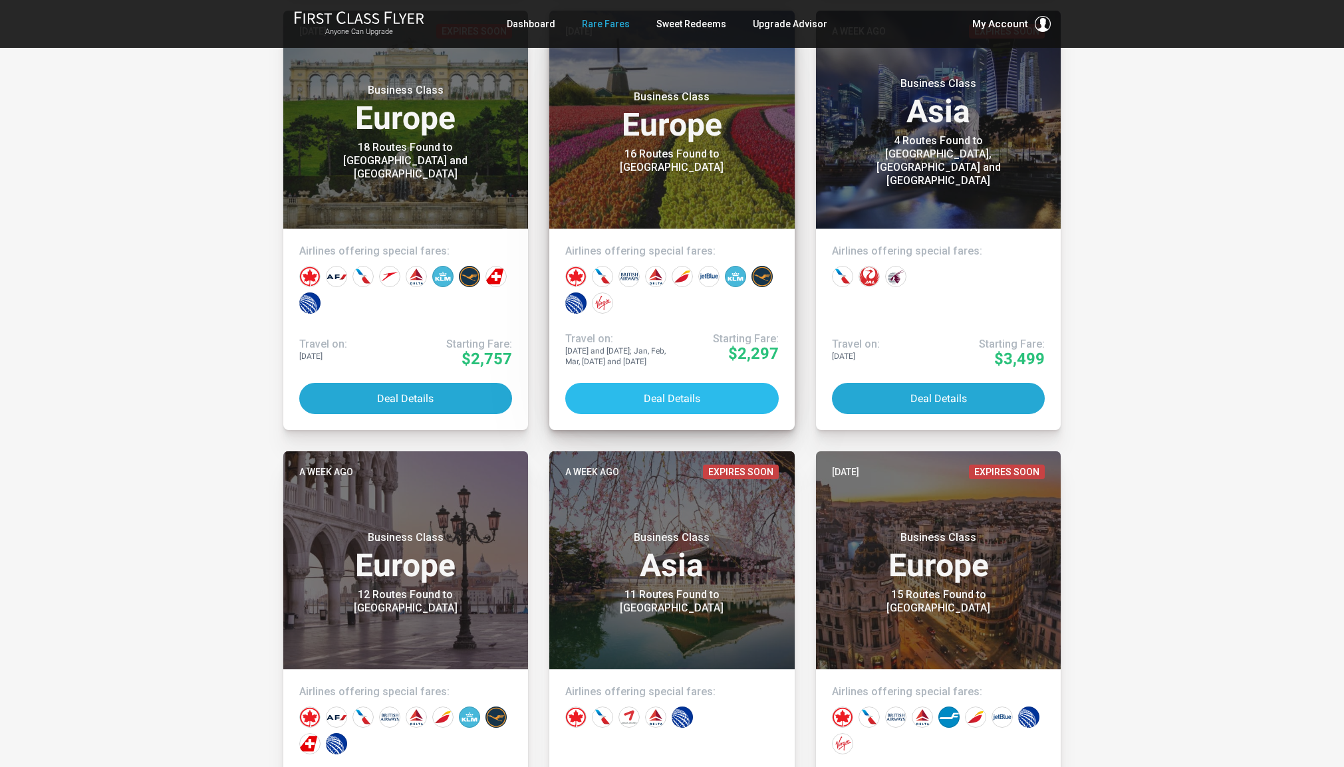 The image size is (1344, 767). Describe the element at coordinates (869, 277) in the screenshot. I see `div: Japan Airlines` at that location.